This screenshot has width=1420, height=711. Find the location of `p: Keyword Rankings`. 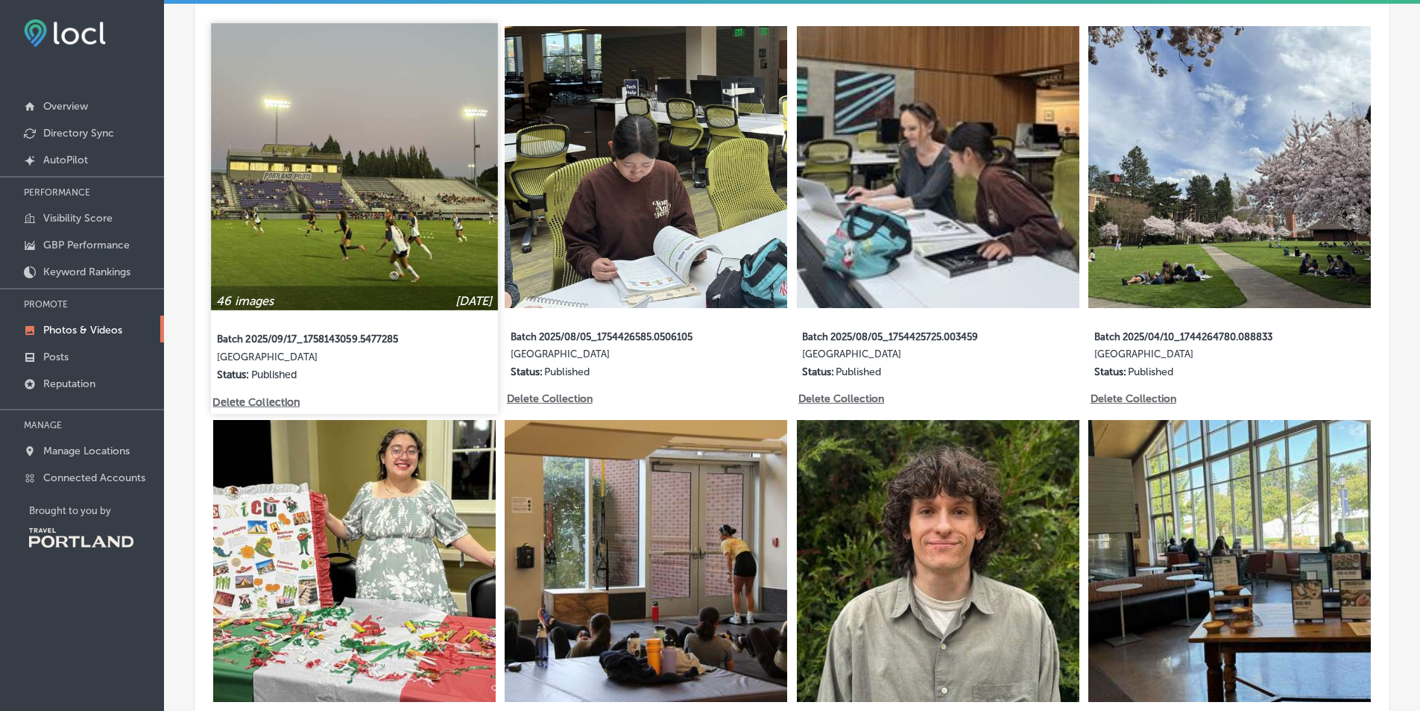

p: Keyword Rankings is located at coordinates (86, 271).